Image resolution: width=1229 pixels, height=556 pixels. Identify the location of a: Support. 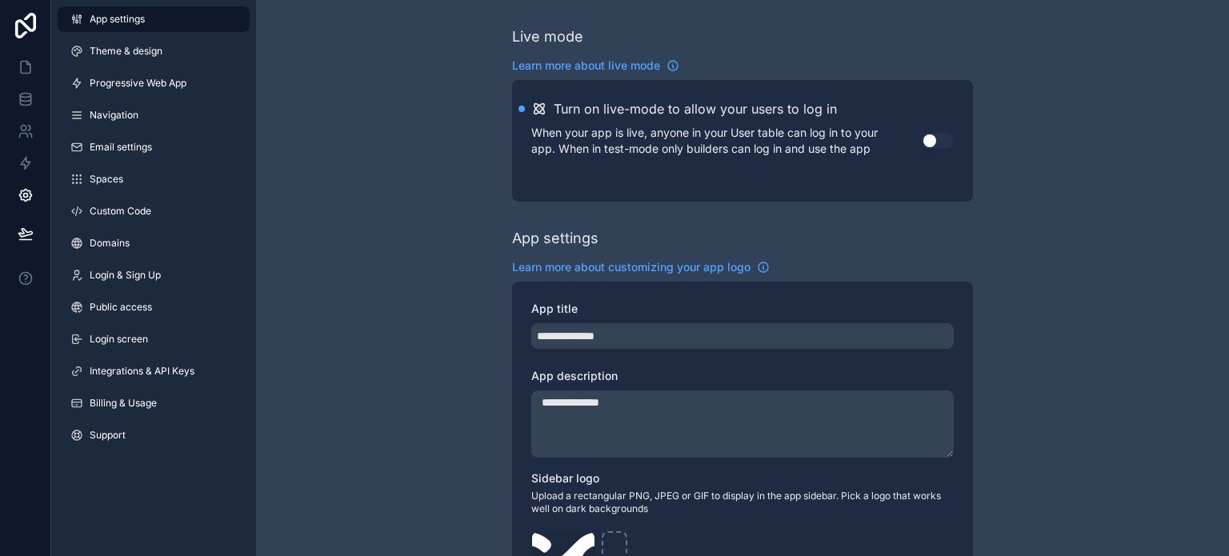
(154, 435).